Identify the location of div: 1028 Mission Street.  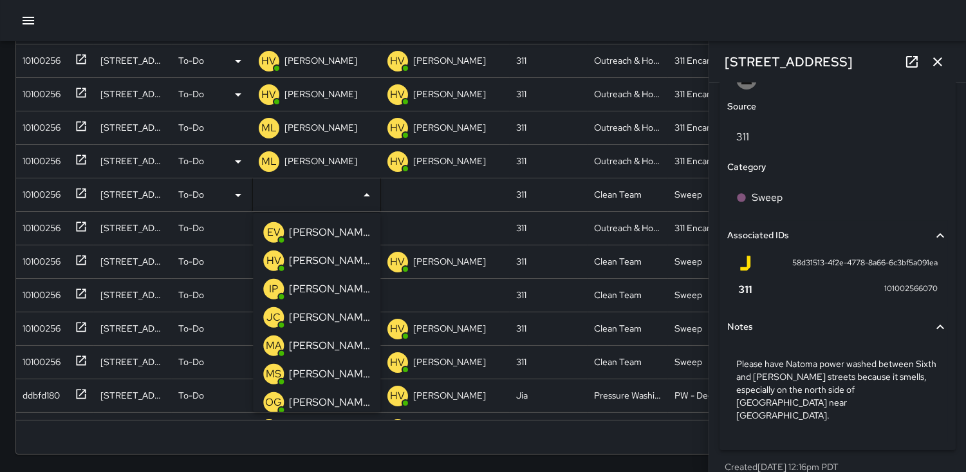
(133, 295).